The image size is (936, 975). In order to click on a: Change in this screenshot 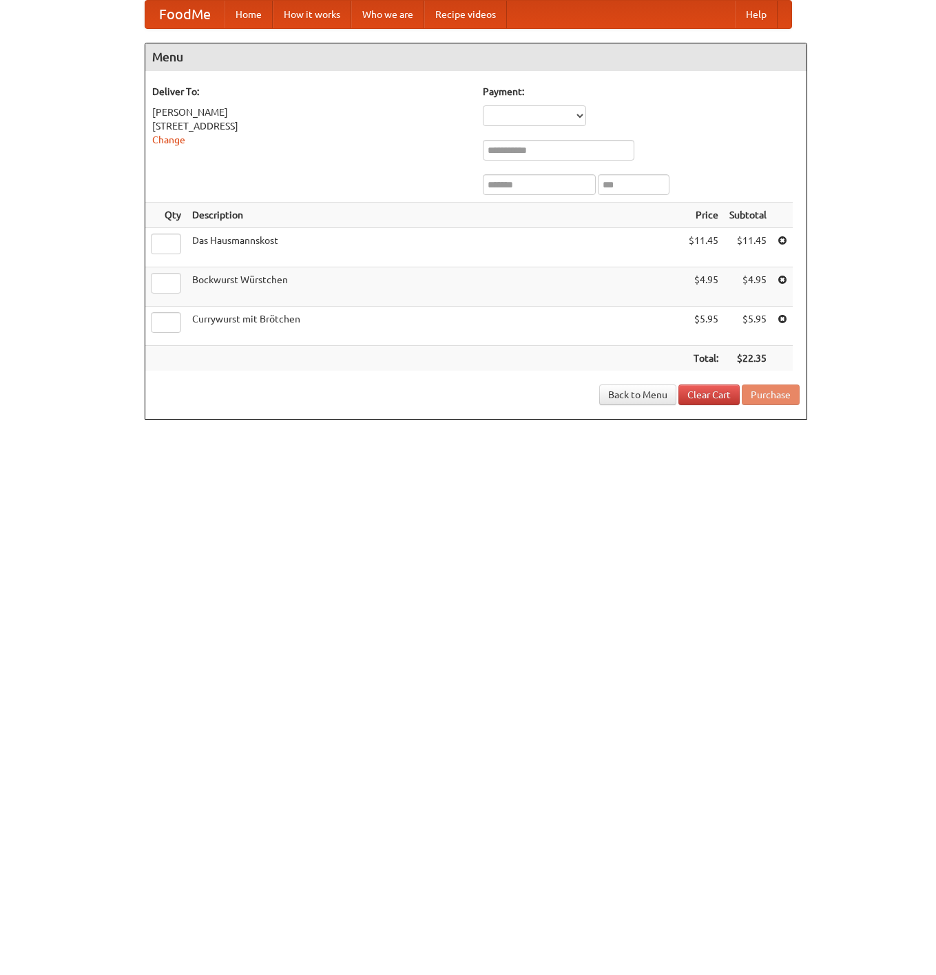, I will do `click(169, 140)`.